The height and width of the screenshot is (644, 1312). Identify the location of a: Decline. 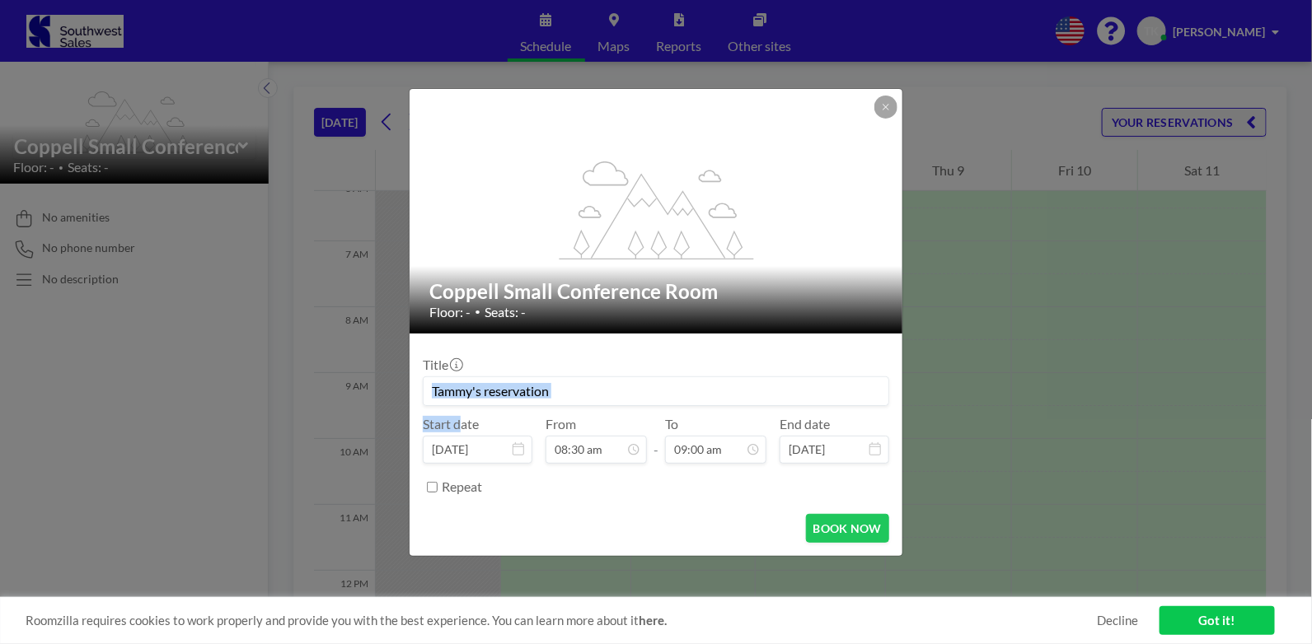
(1118, 620).